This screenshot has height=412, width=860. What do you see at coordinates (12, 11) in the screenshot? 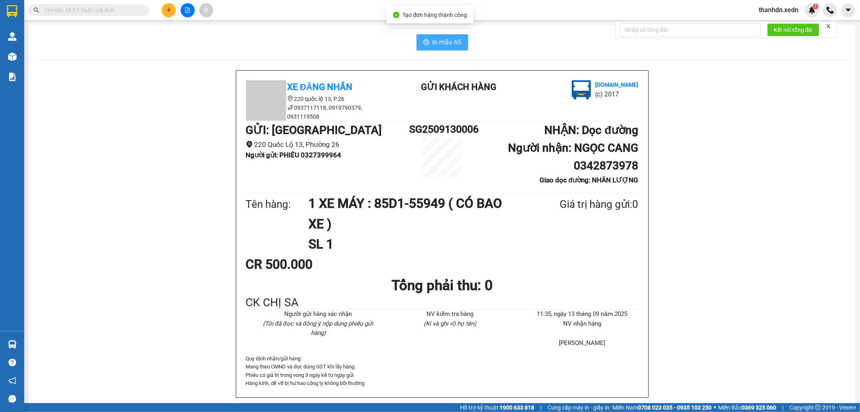
I see `img: logo-vxr` at bounding box center [12, 11].